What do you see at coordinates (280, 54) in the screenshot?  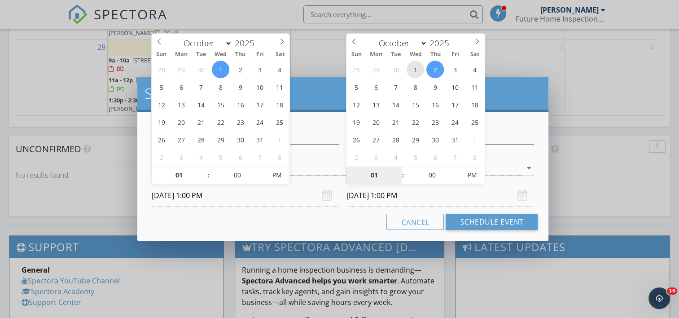 I see `span: Sat` at bounding box center [280, 54].